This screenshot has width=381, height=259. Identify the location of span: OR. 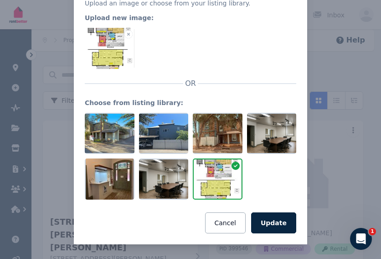
(191, 83).